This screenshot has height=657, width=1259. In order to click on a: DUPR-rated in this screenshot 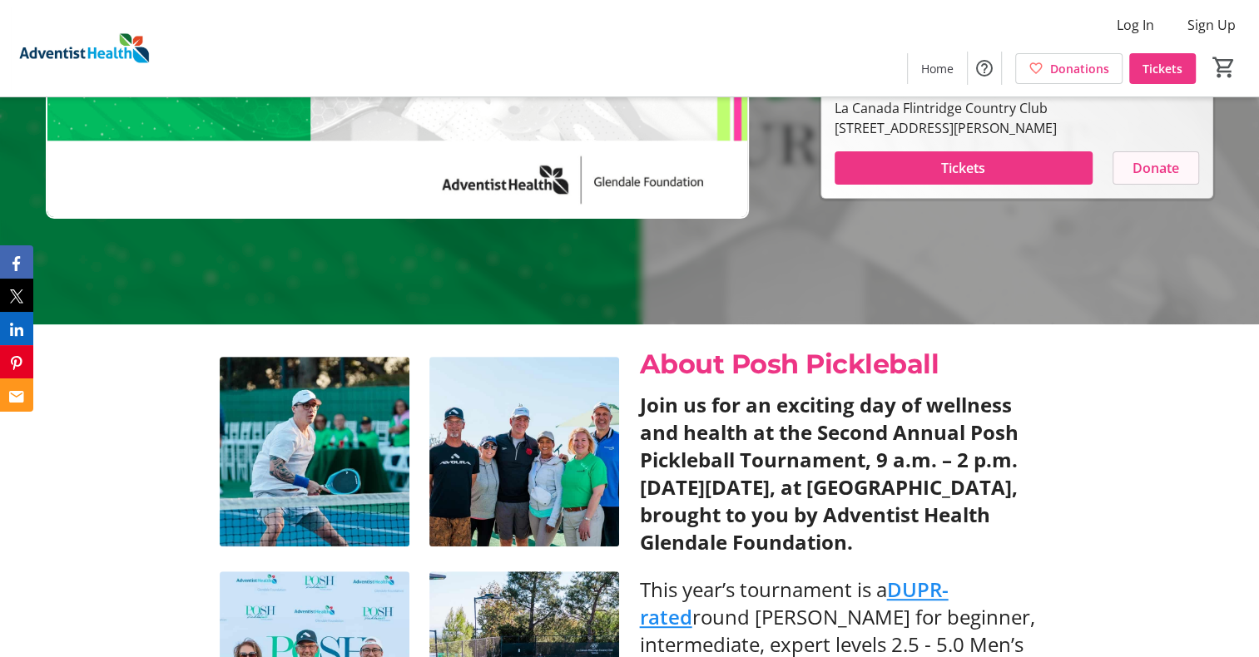, I will do `click(793, 603)`.